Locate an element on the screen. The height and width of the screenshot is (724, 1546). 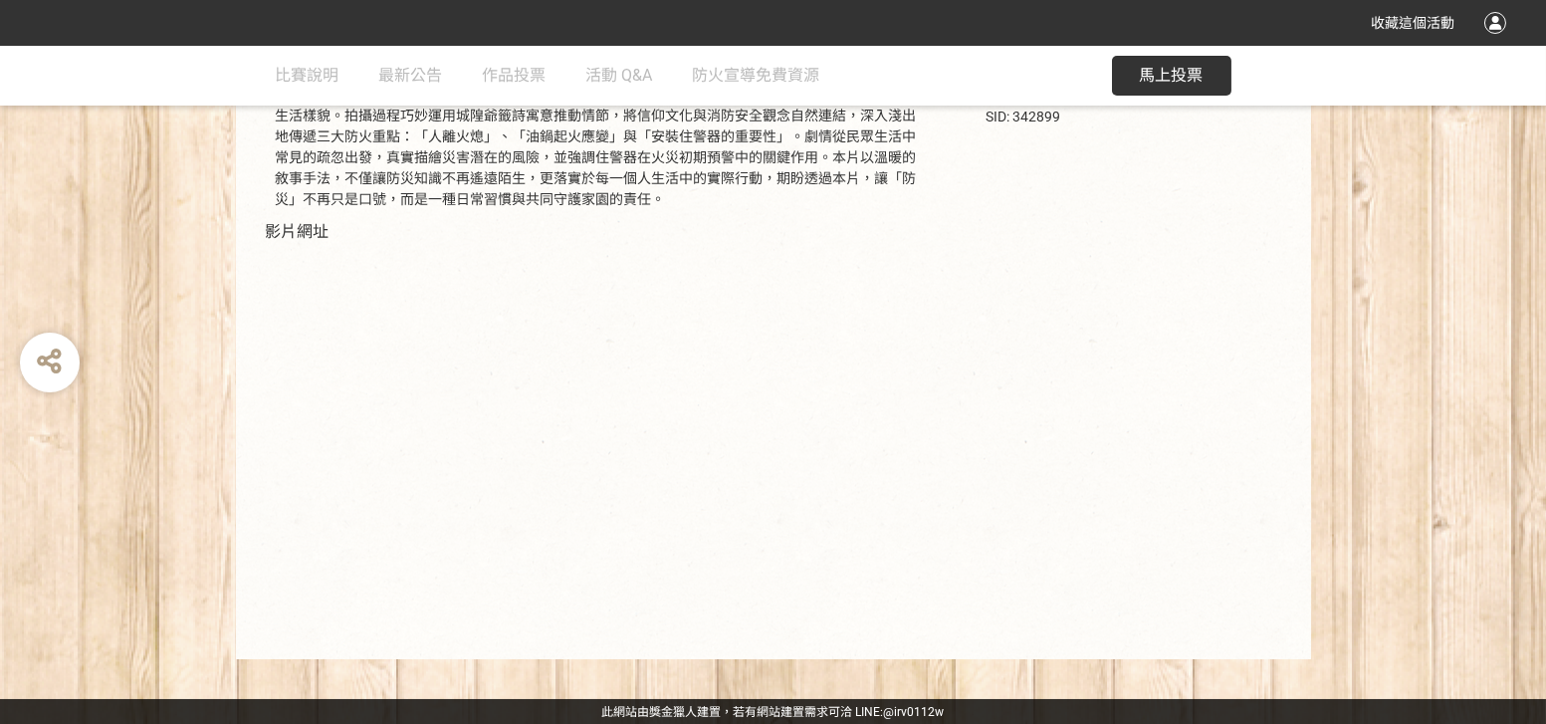
a: 防火宣導免費資源 is located at coordinates (757, 76).